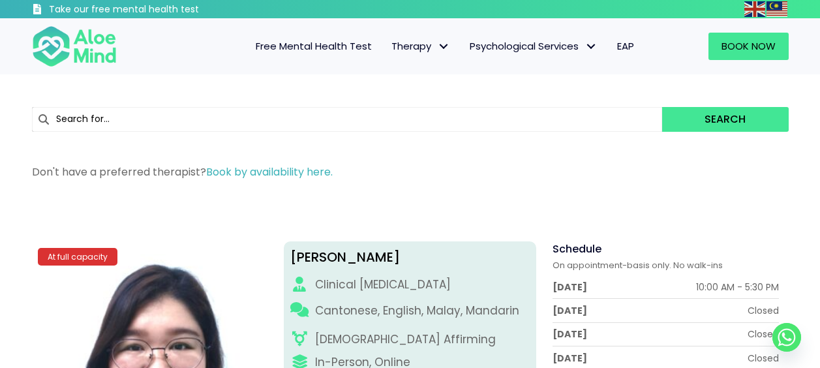 The height and width of the screenshot is (368, 820). I want to click on span: EAP, so click(626, 46).